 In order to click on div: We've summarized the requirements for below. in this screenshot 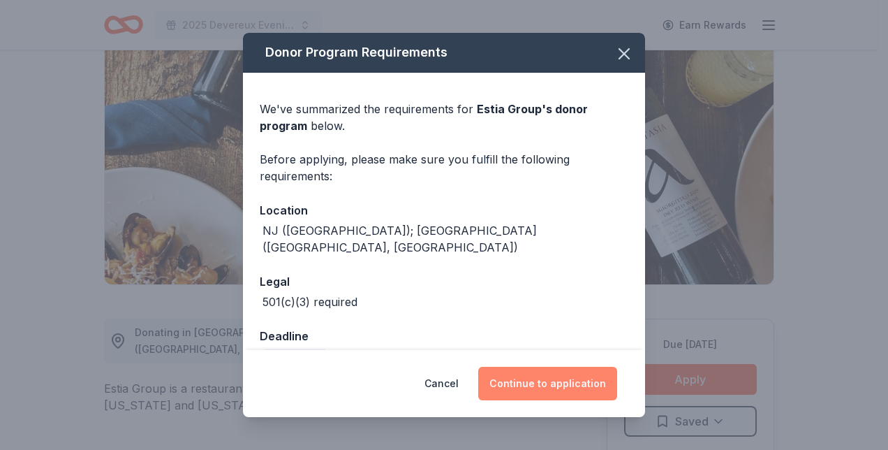, I will do `click(444, 117)`.